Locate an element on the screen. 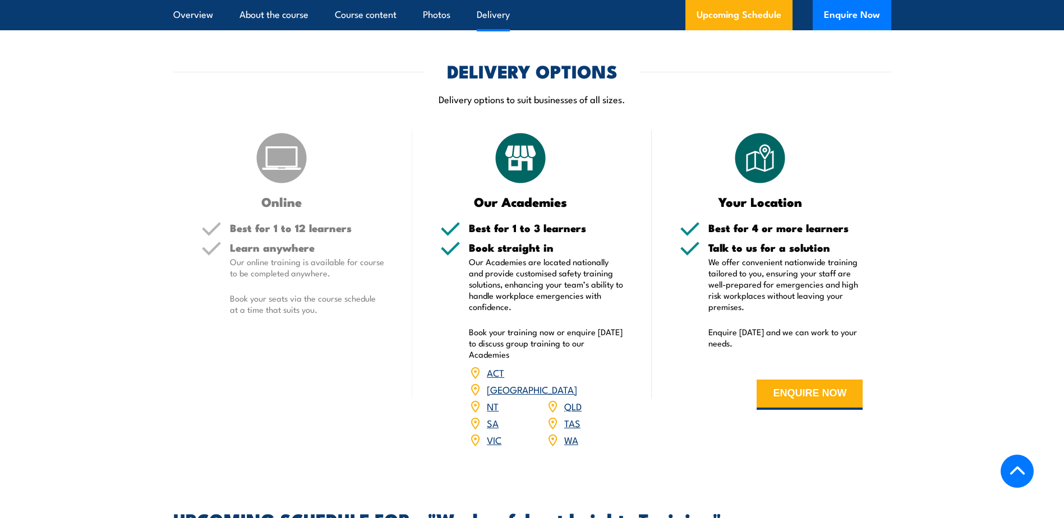  a: QLD is located at coordinates (572, 406).